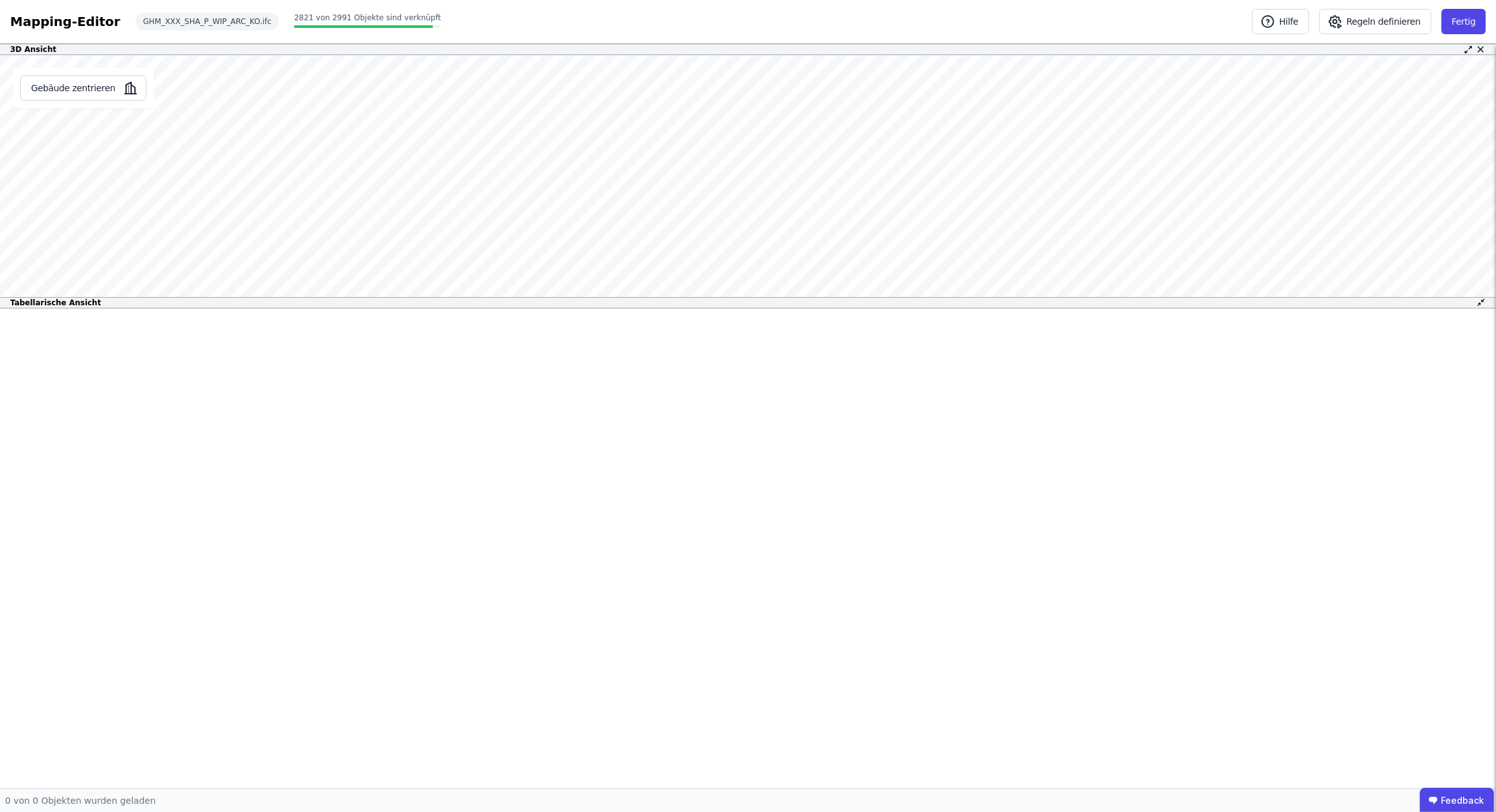  I want to click on button: Fertig, so click(1464, 21).